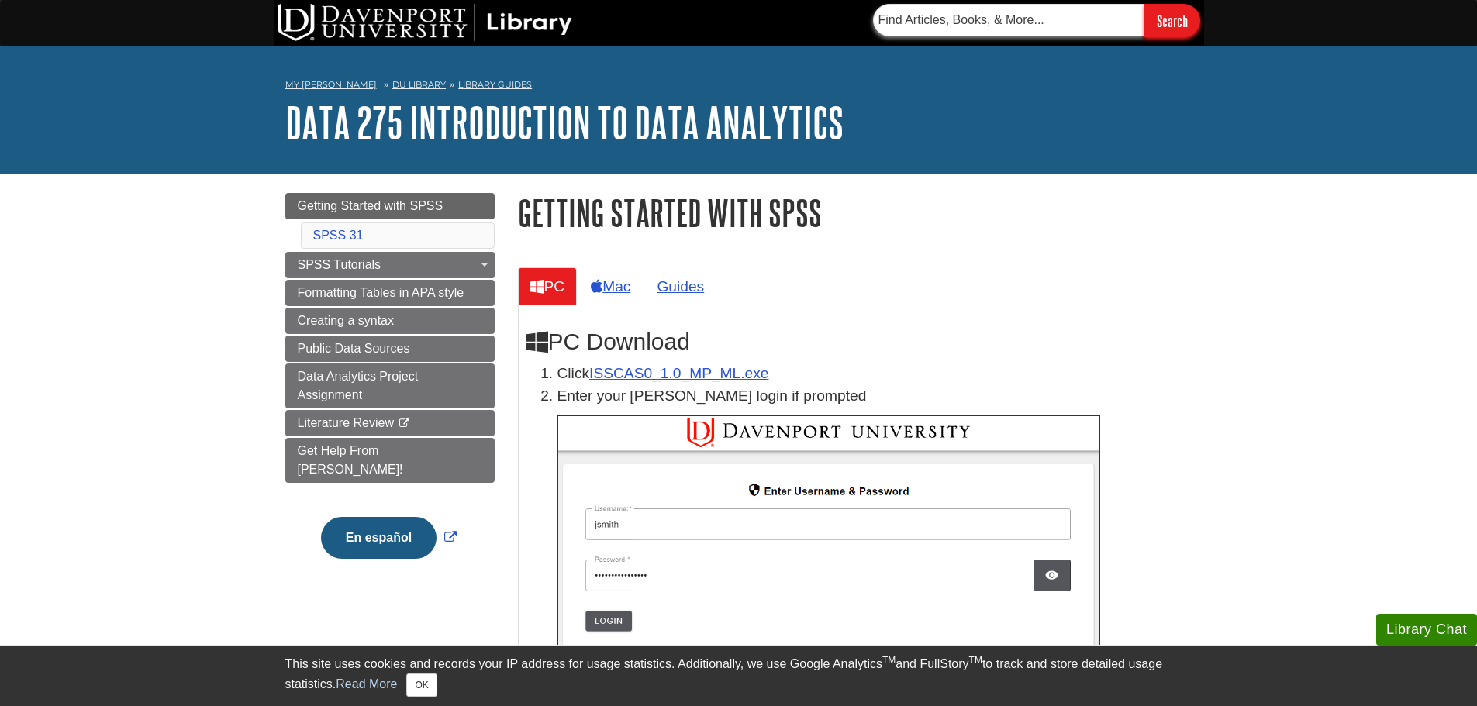 The height and width of the screenshot is (706, 1477). Describe the element at coordinates (1009, 20) in the screenshot. I see `input: Find Articles, Books, & More...` at that location.